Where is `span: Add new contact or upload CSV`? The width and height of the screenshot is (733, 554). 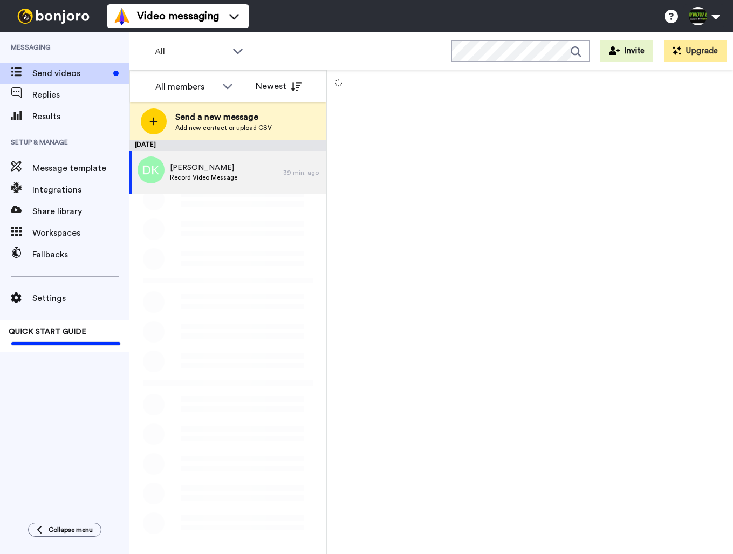
span: Add new contact or upload CSV is located at coordinates (223, 128).